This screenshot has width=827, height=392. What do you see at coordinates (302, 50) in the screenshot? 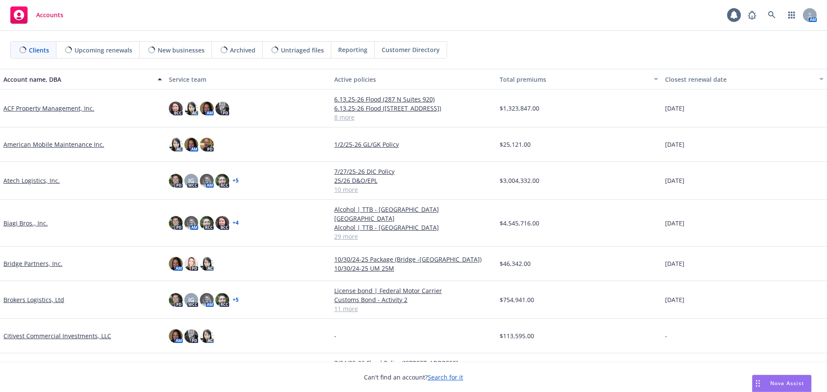
I see `span: Untriaged files` at bounding box center [302, 50].